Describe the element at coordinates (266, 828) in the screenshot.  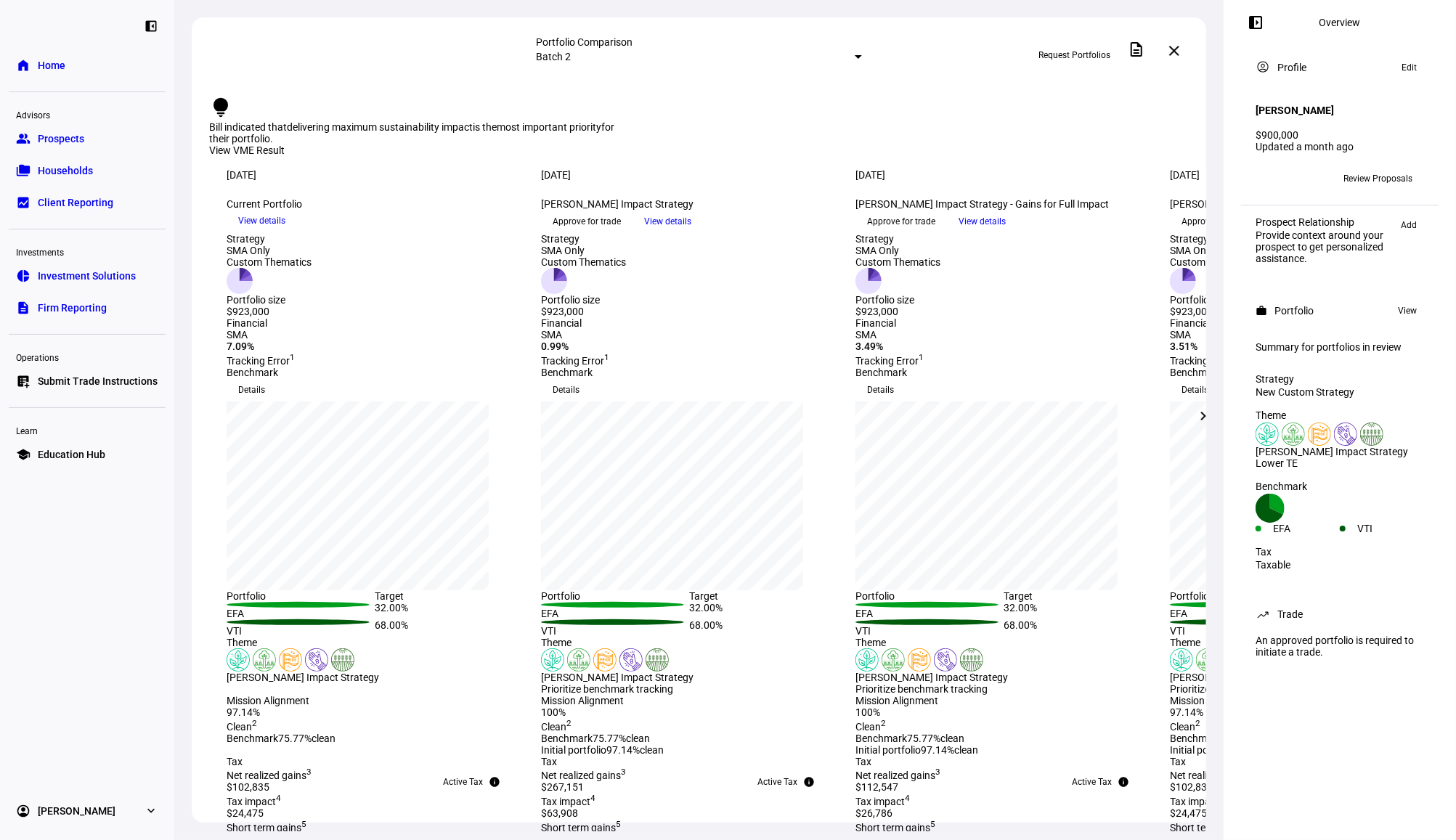
I see `span: Short term gains` at that location.